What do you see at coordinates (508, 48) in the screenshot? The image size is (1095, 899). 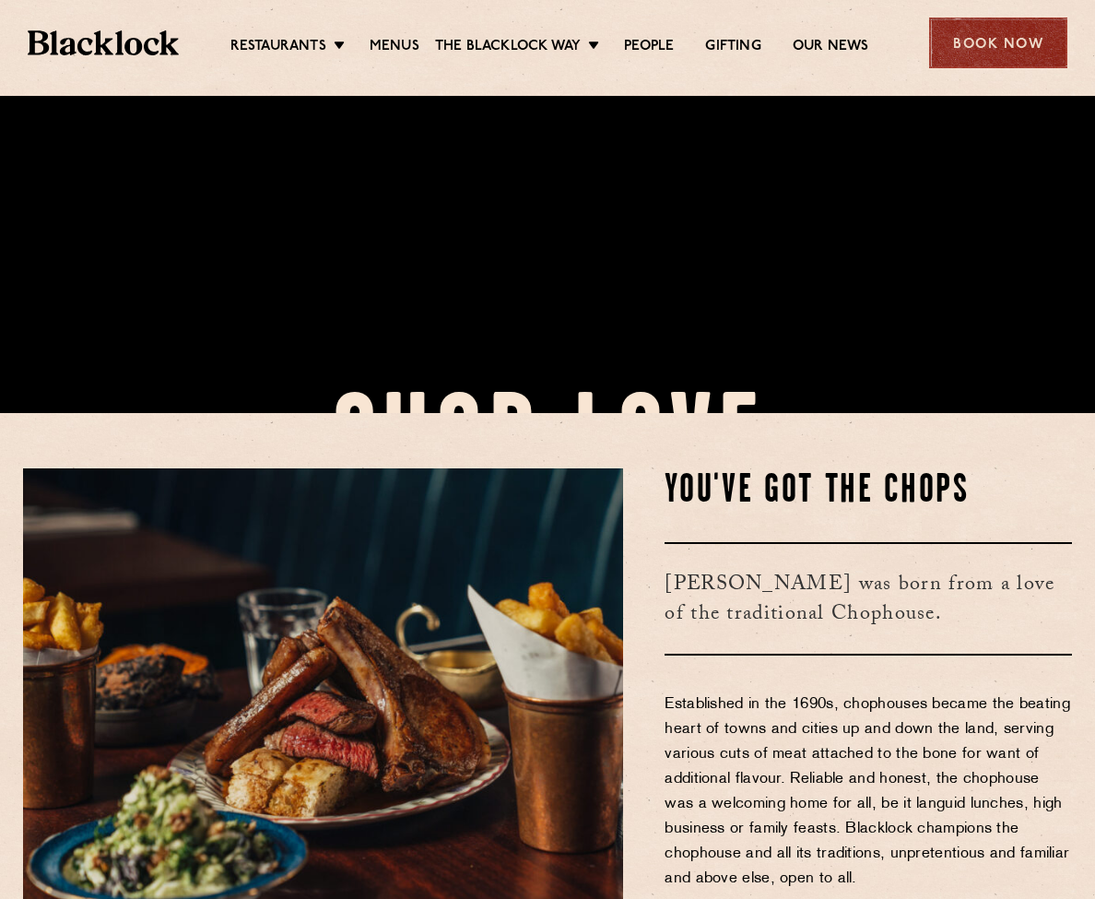 I see `a: The Blacklock Way` at bounding box center [508, 48].